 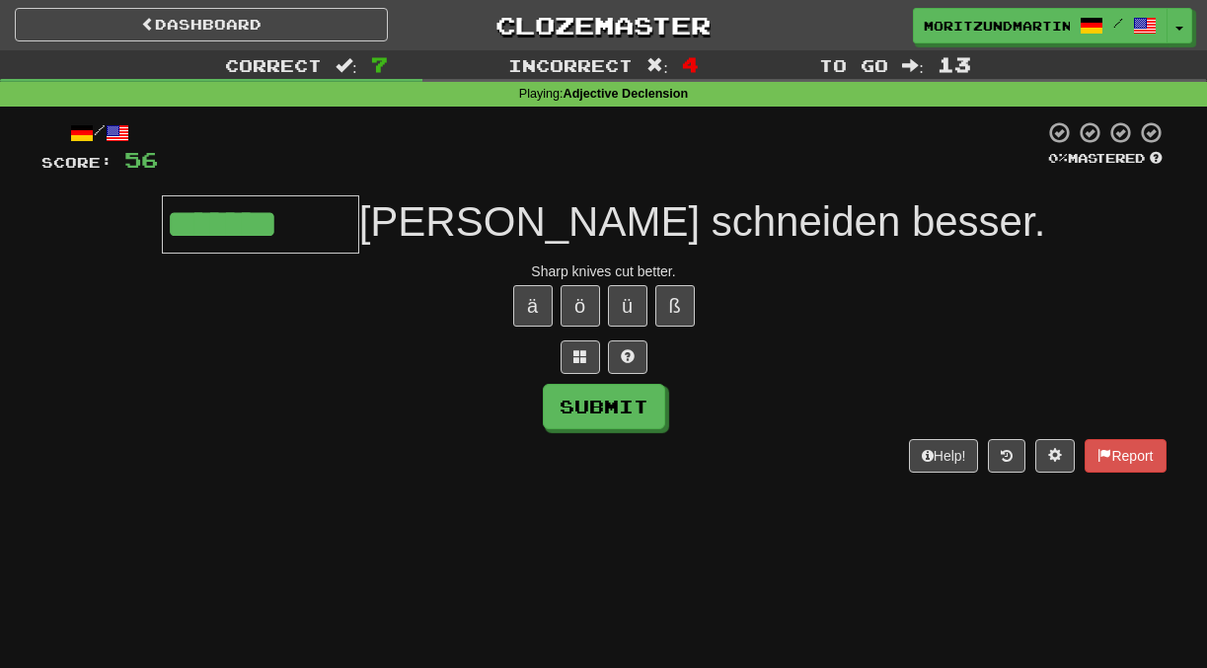 What do you see at coordinates (1007, 456) in the screenshot?
I see `button: Round history (alt+y)` at bounding box center [1007, 456].